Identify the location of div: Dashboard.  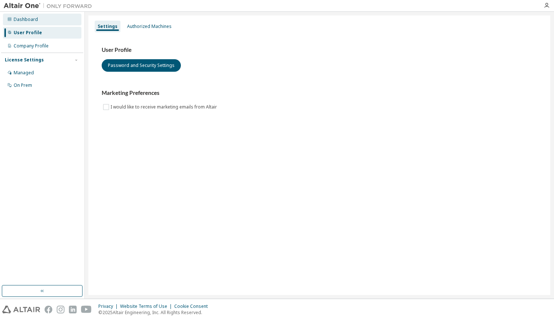
(26, 20).